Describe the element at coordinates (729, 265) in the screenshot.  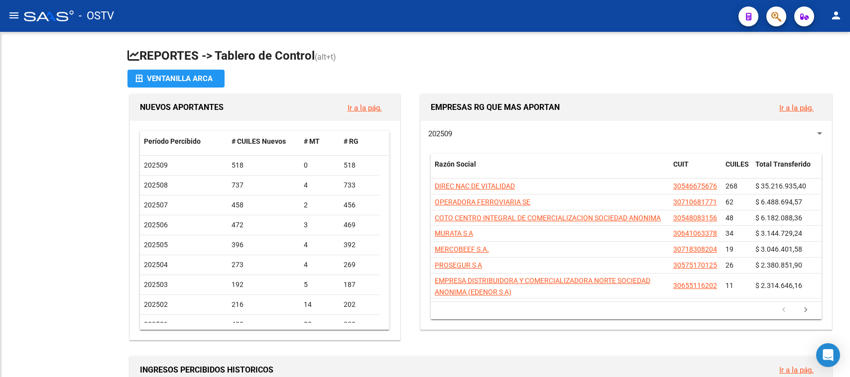
I see `span: 26` at that location.